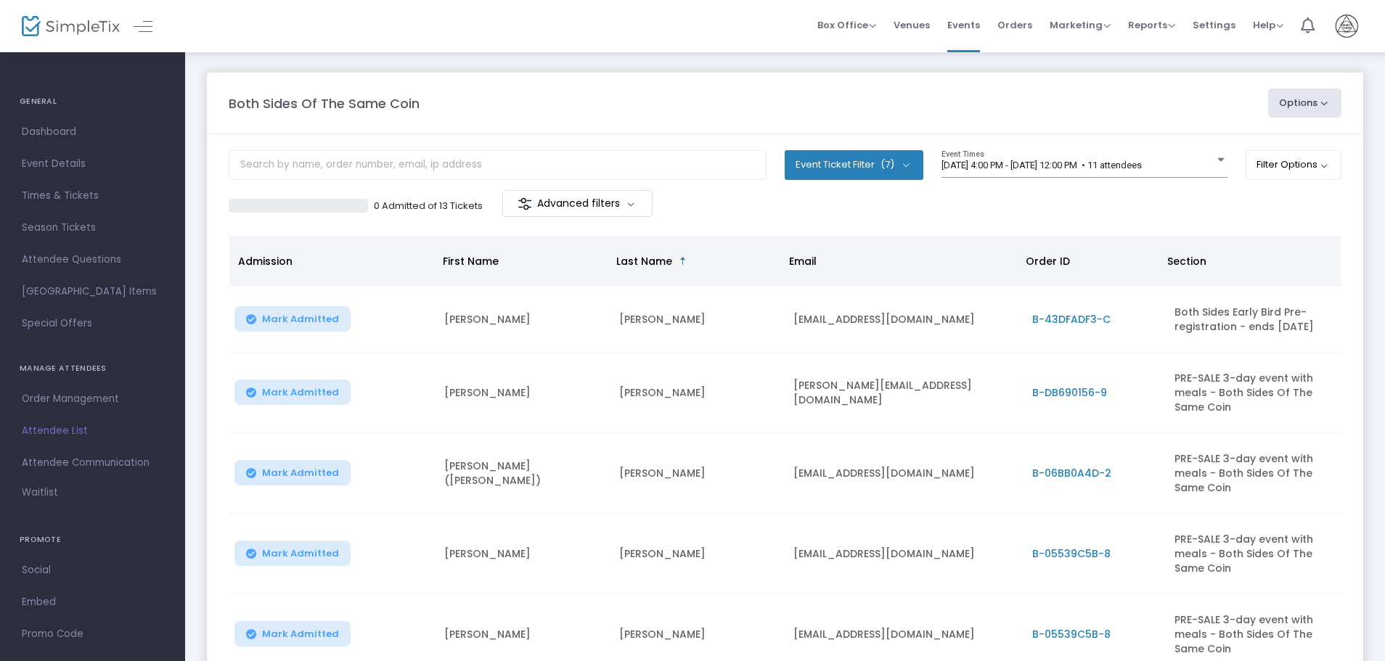 This screenshot has width=1385, height=661. What do you see at coordinates (92, 228) in the screenshot?
I see `span: Season Tickets` at bounding box center [92, 228].